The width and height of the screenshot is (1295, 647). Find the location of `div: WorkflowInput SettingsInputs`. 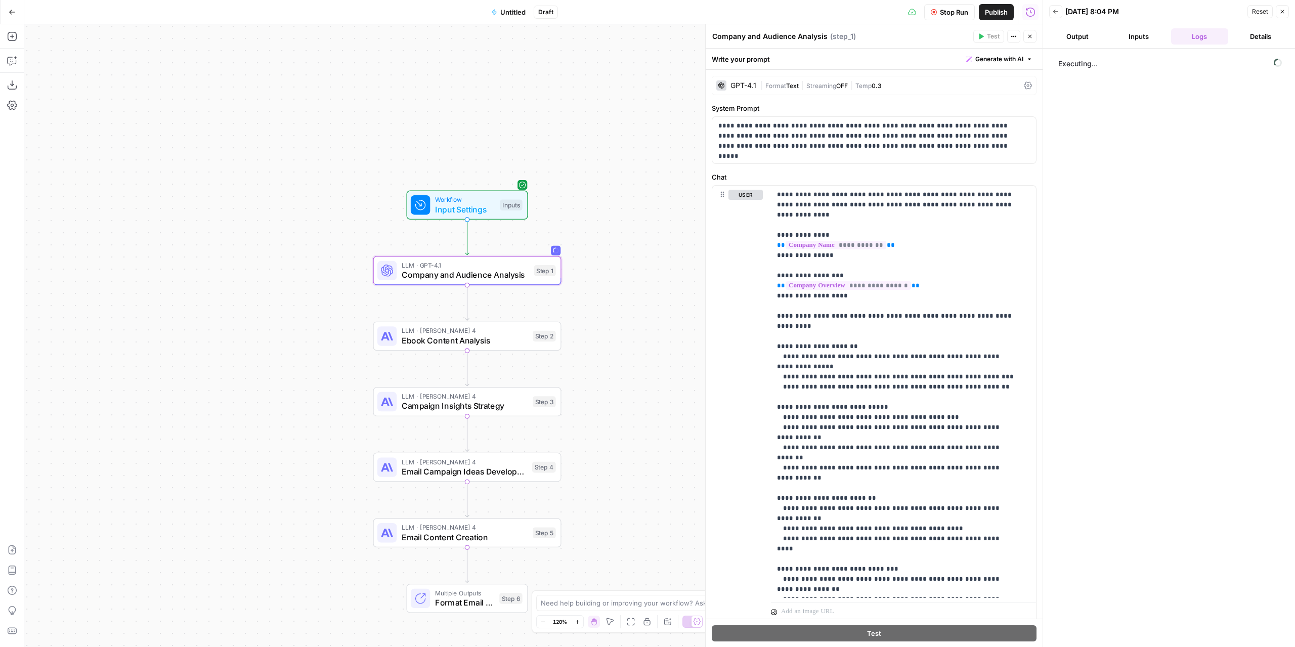

div: WorkflowInput SettingsInputs is located at coordinates (467, 205).